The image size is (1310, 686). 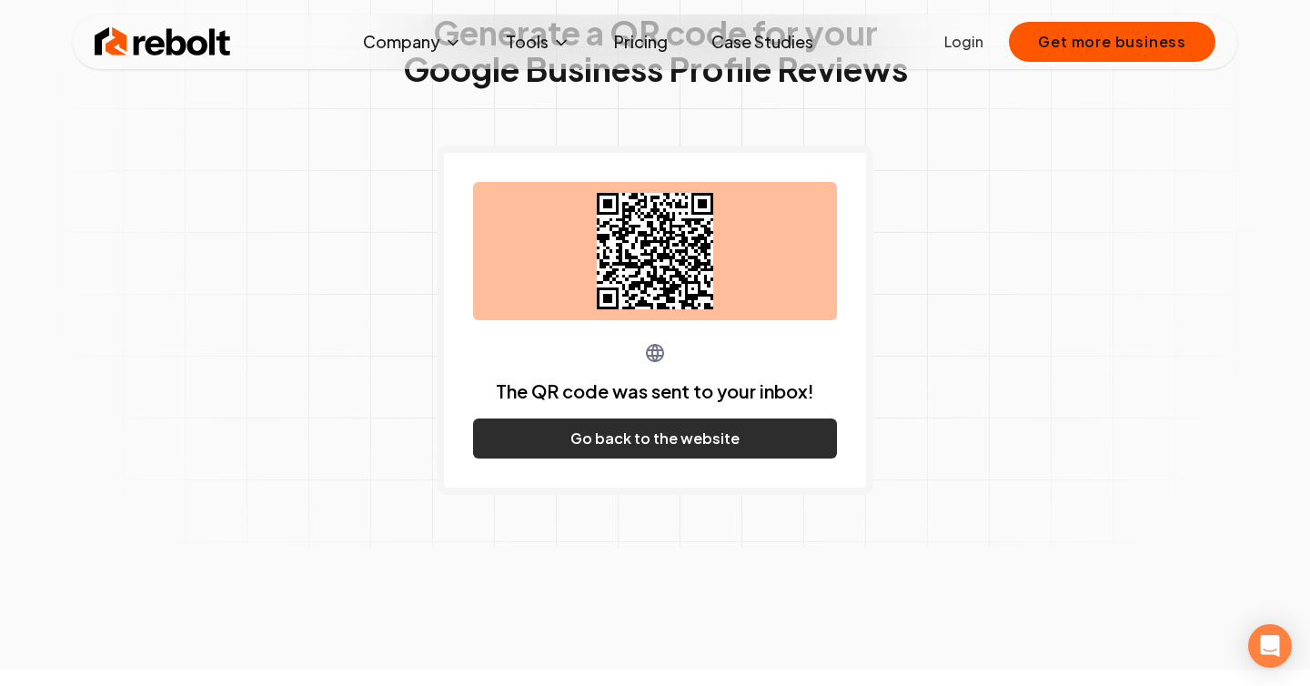 I want to click on button: Get more business, so click(x=1111, y=42).